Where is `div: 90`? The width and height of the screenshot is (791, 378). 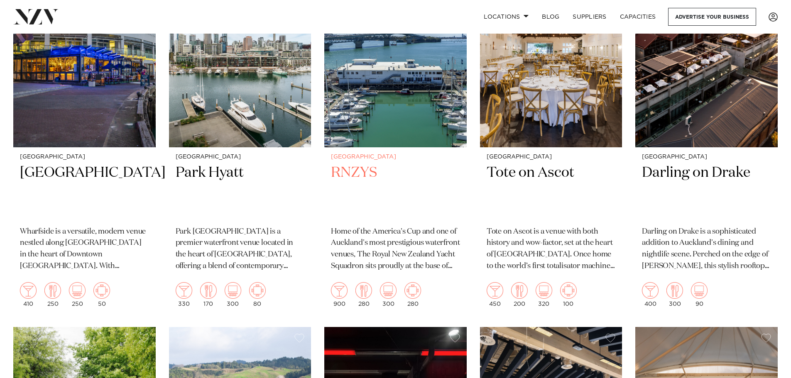 div: 90 is located at coordinates (699, 295).